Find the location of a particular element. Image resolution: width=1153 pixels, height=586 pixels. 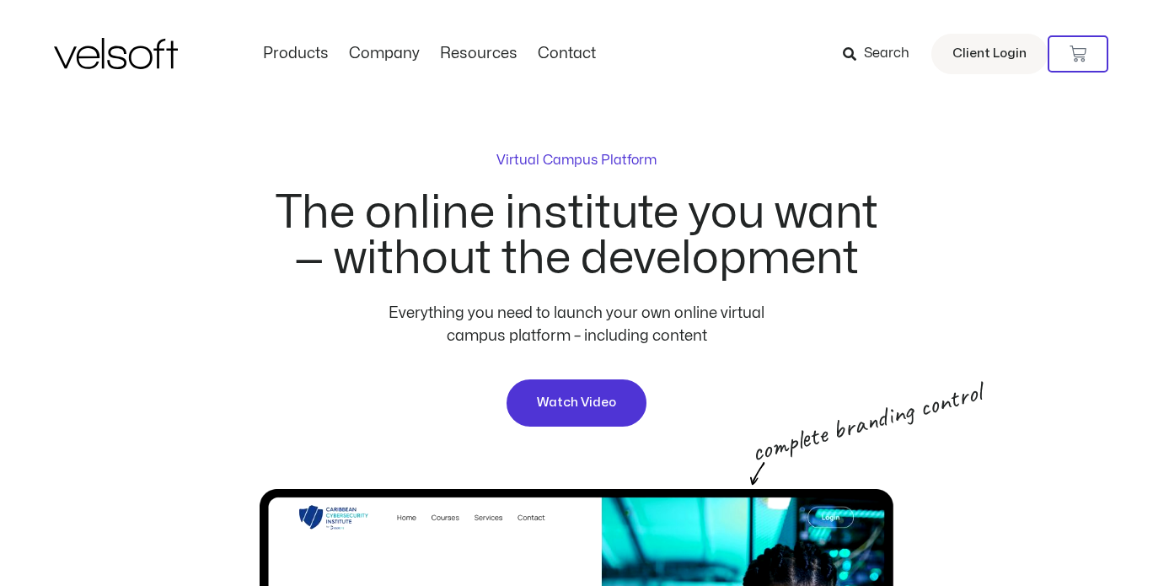

a: Client Login is located at coordinates (989, 54).